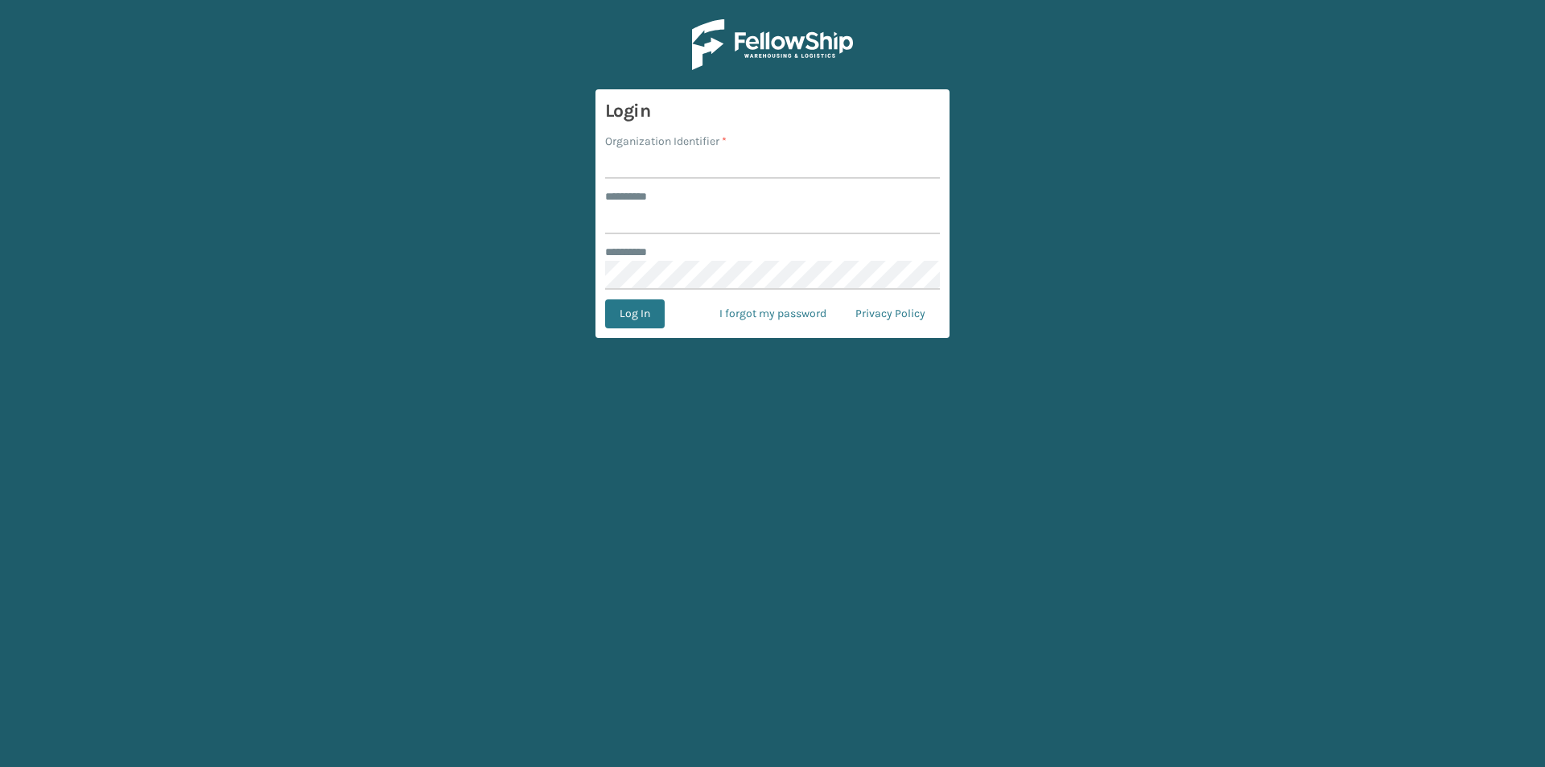  What do you see at coordinates (773, 44) in the screenshot?
I see `img: Logo` at bounding box center [773, 44].